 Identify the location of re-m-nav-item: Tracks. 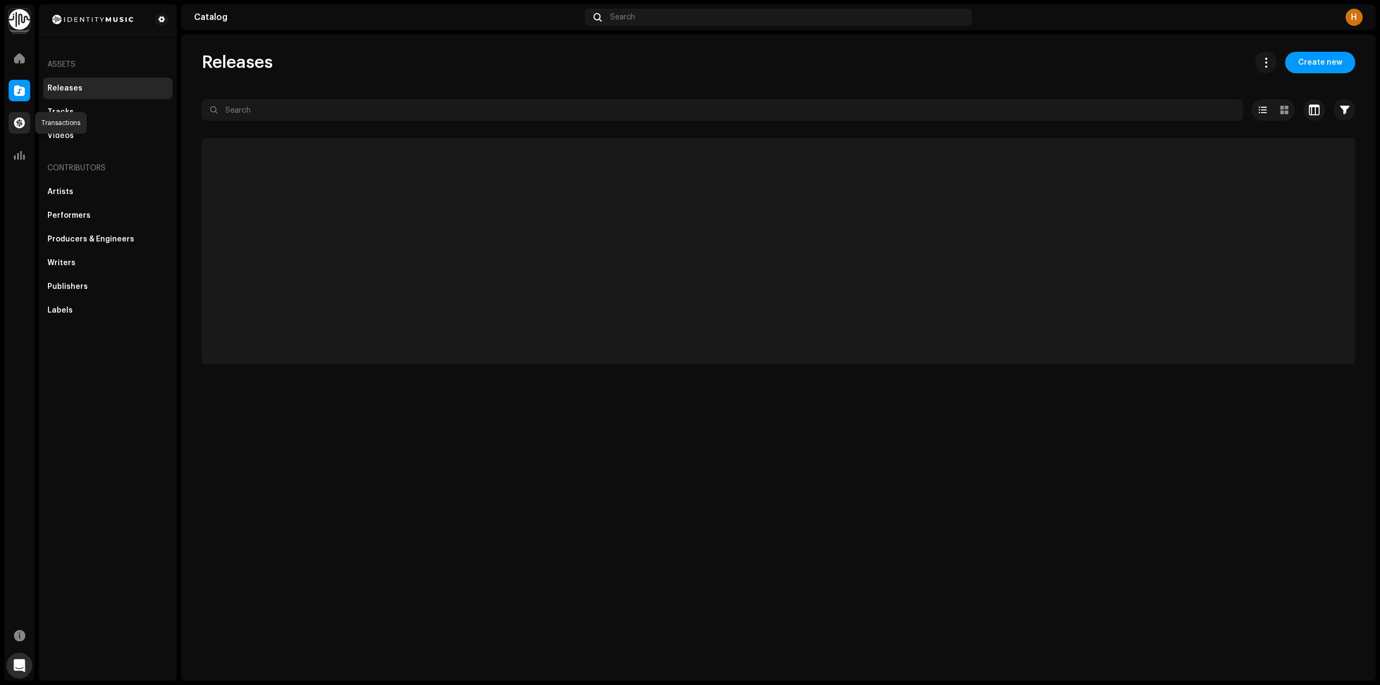
(108, 112).